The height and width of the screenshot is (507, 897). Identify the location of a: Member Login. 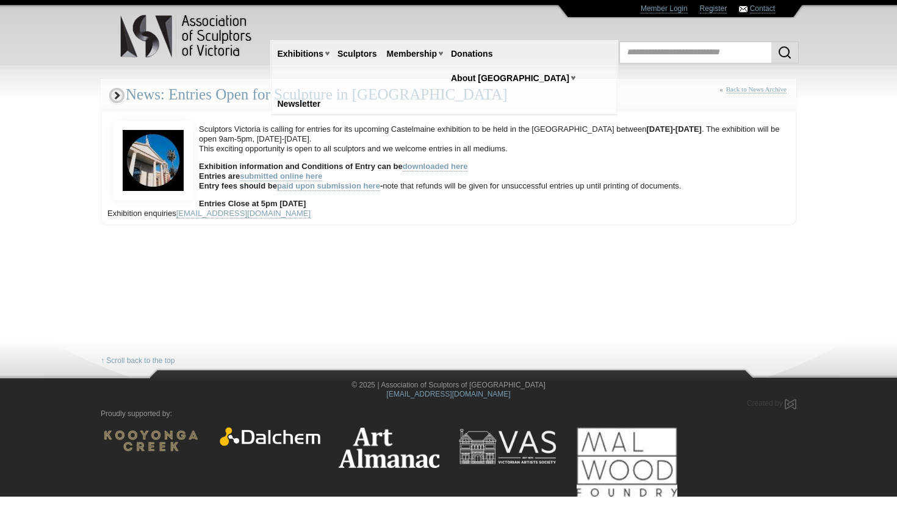
(664, 9).